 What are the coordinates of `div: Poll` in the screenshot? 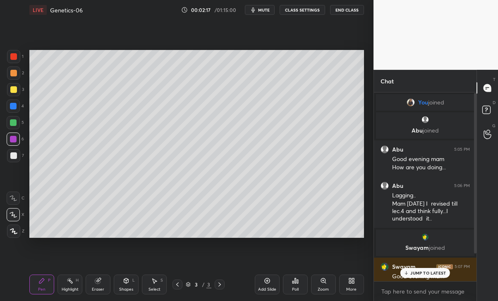 It's located at (295, 290).